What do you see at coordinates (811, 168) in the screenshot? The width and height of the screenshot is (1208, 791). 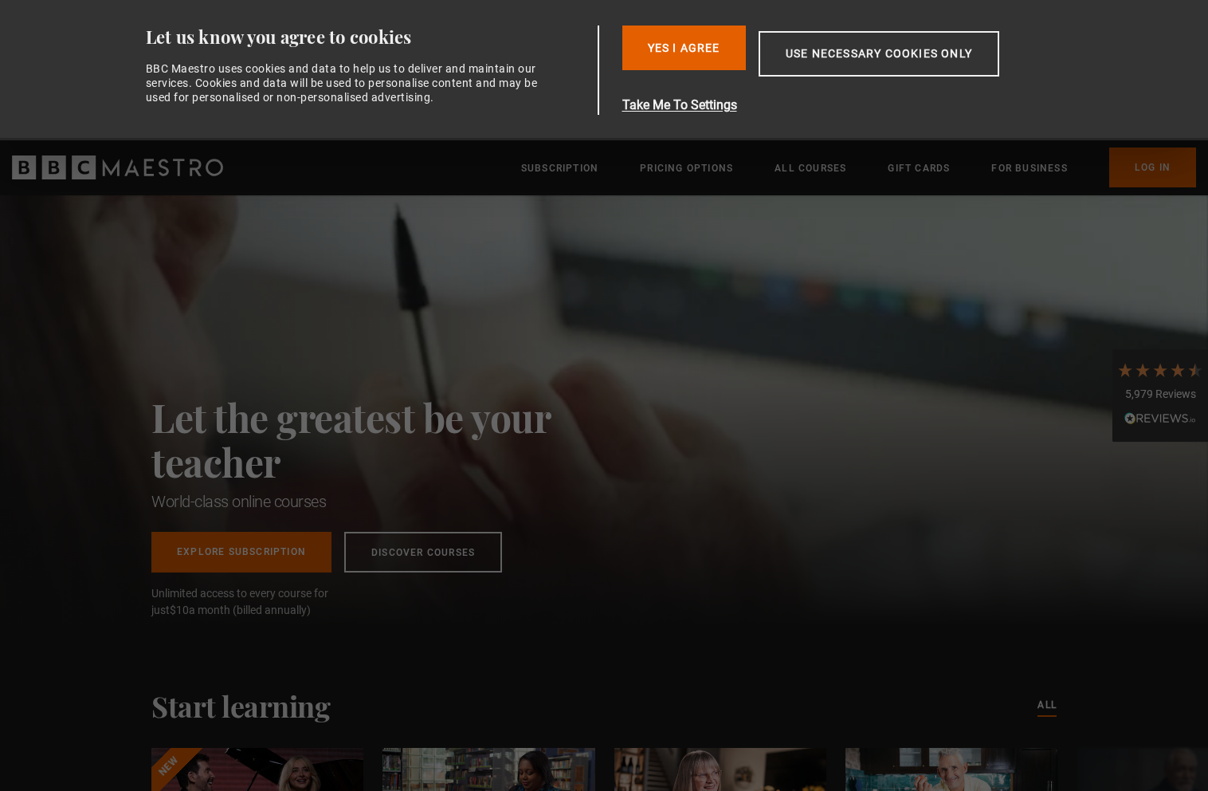 I see `a: All Courses` at bounding box center [811, 168].